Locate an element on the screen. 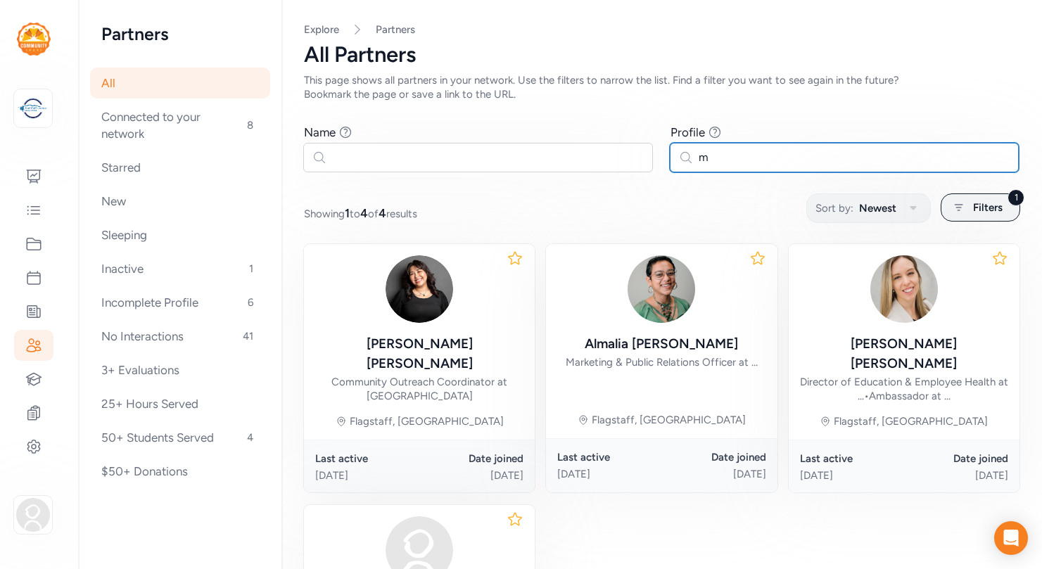 Image resolution: width=1042 pixels, height=569 pixels. div: $50+ Donations is located at coordinates (180, 471).